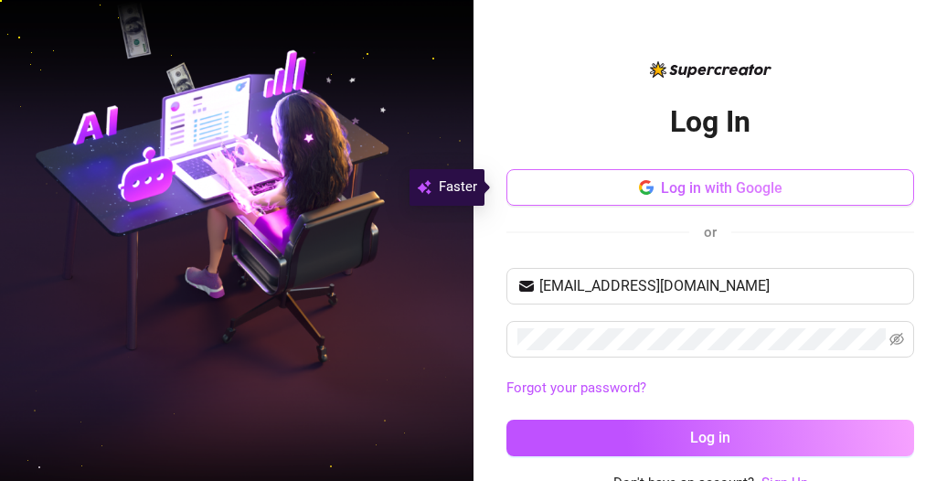 Image resolution: width=947 pixels, height=481 pixels. I want to click on span: Log in, so click(710, 437).